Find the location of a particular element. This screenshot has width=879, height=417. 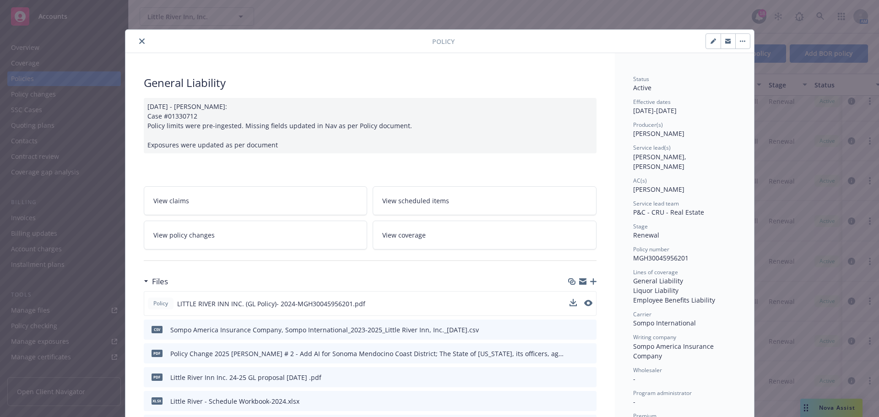

span: Policy number is located at coordinates (651, 249).